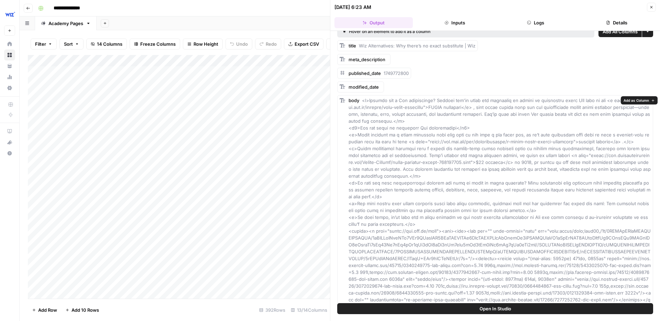 This screenshot has width=660, height=321. What do you see at coordinates (636, 100) in the screenshot?
I see `span: Add as Column` at bounding box center [636, 100].